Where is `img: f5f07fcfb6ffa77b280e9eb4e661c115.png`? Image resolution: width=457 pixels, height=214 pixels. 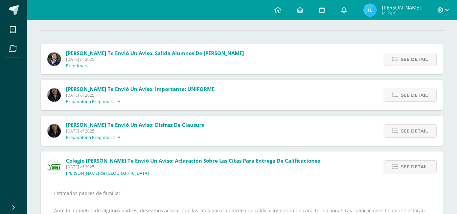
img: f5f07fcfb6ffa77b280e9eb4e661c115.png is located at coordinates (370, 10).